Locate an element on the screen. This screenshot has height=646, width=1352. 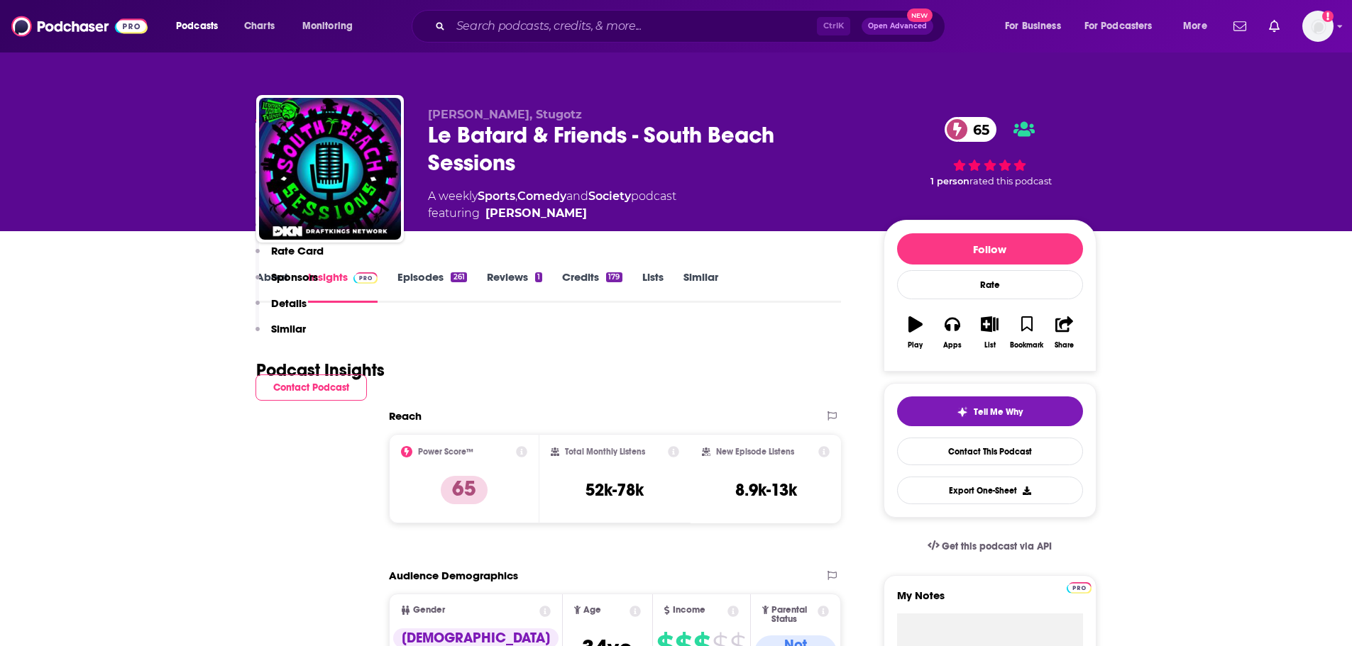
span: rated this podcast is located at coordinates (1011, 181).